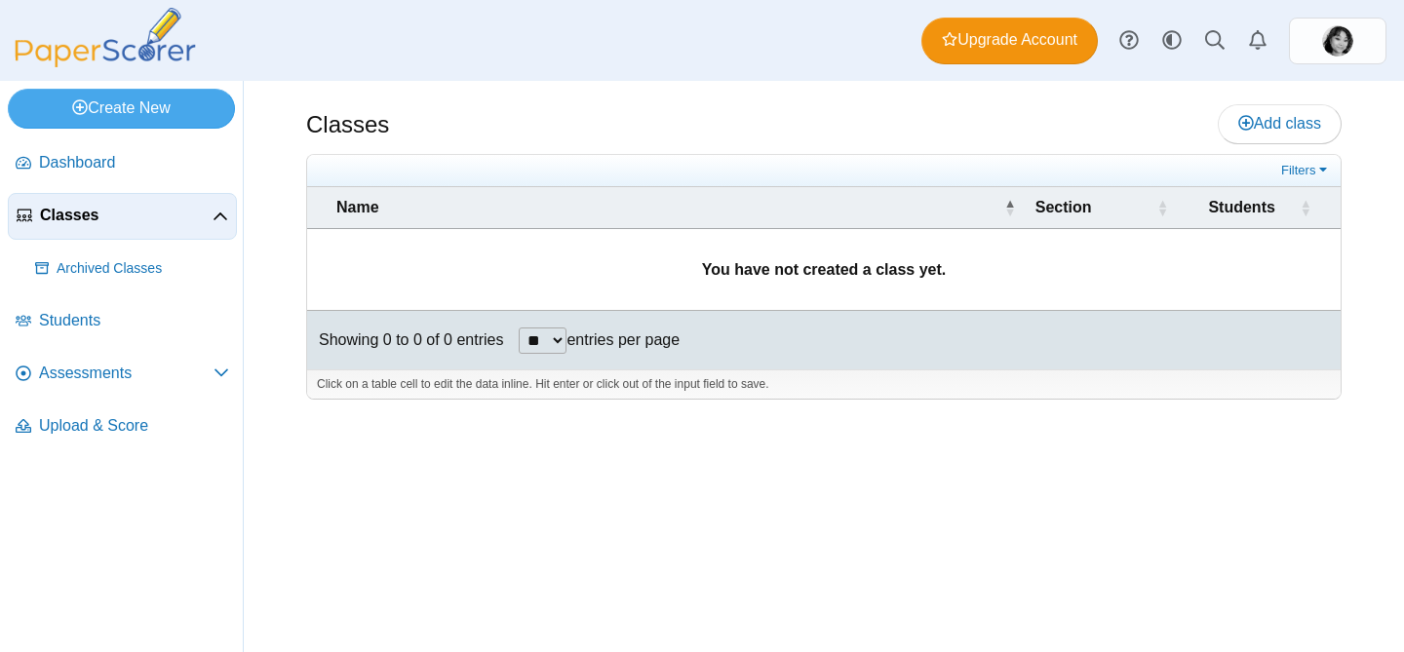 Image resolution: width=1404 pixels, height=652 pixels. I want to click on span: Dashboard, so click(134, 163).